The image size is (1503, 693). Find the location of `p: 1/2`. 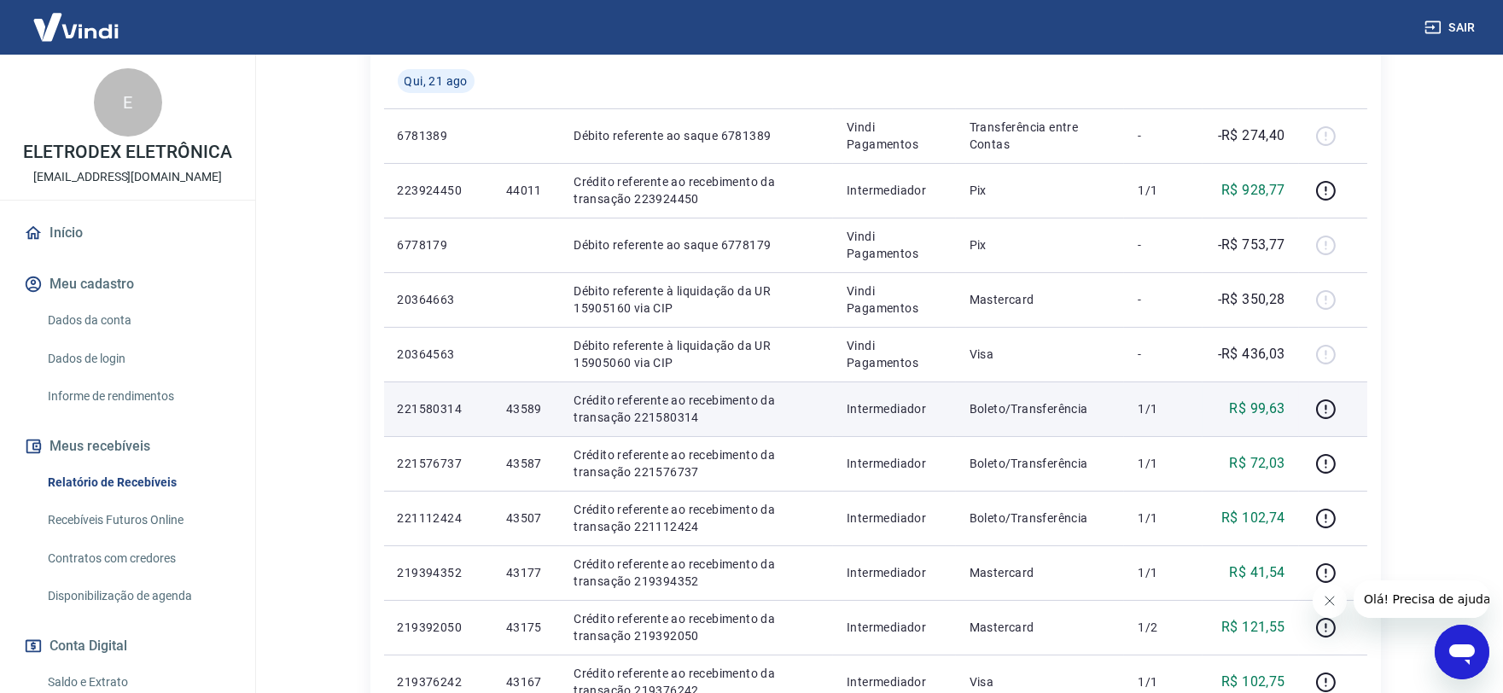

p: 1/2 is located at coordinates (1162, 627).